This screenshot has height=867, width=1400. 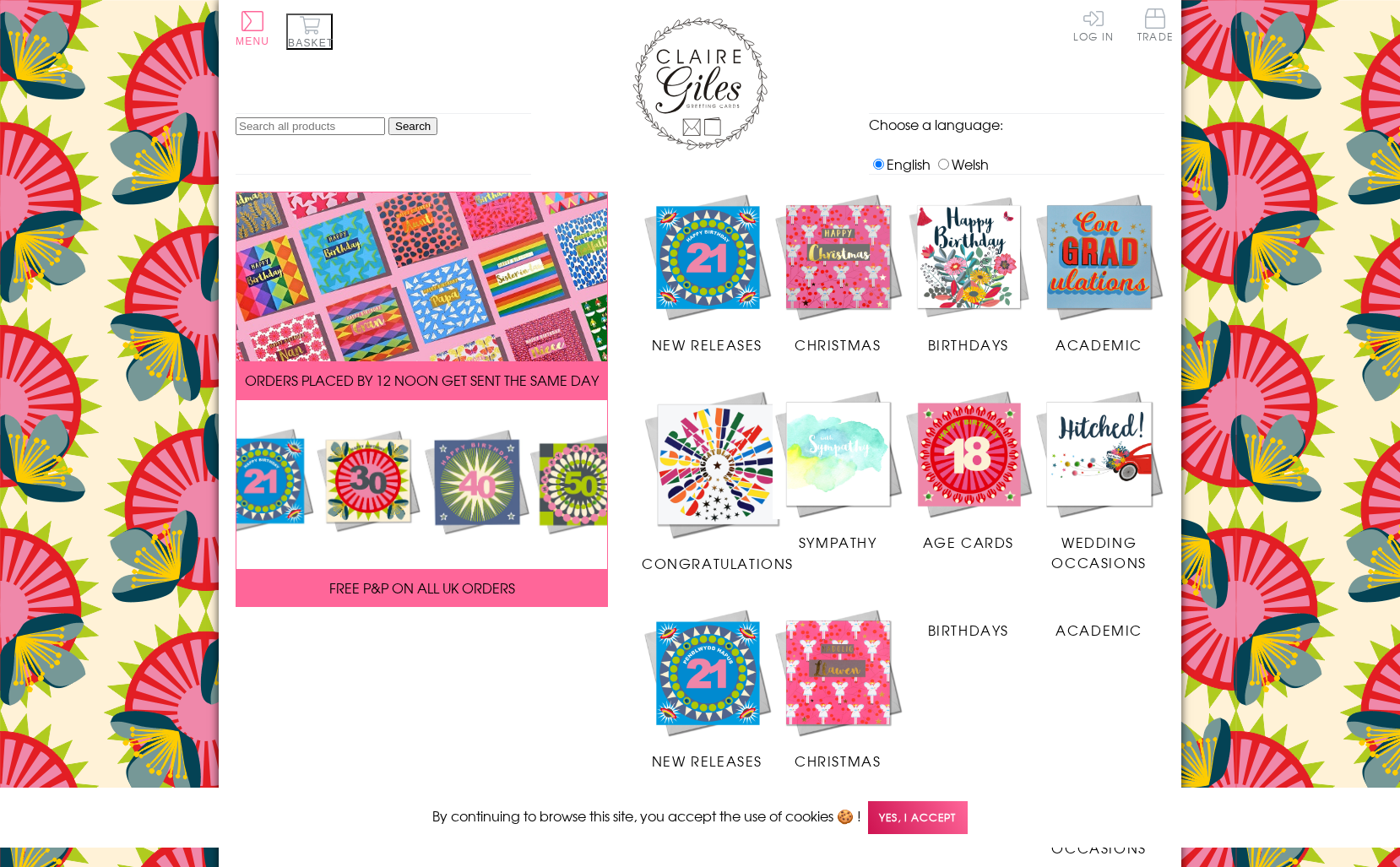 I want to click on input: Search all products, so click(x=309, y=126).